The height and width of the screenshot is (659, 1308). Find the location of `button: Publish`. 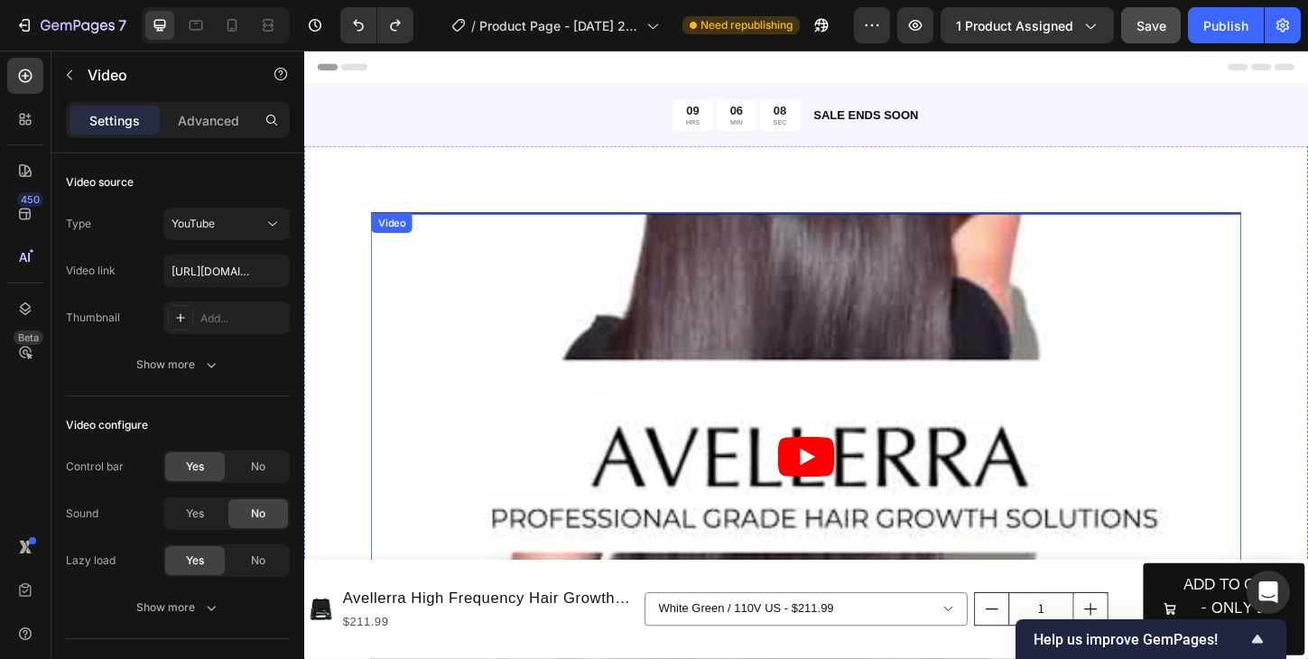

button: Publish is located at coordinates (1226, 25).